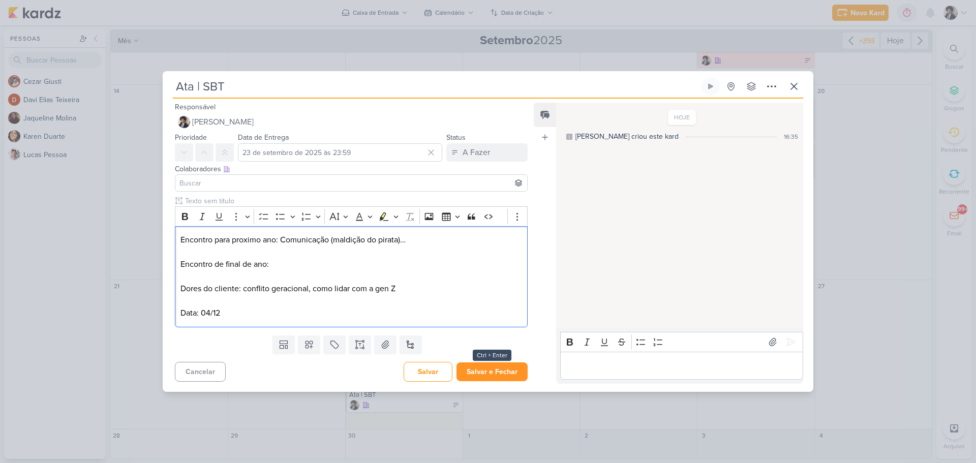  Describe the element at coordinates (711, 86) in the screenshot. I see `div: Ligar relógio` at that location.